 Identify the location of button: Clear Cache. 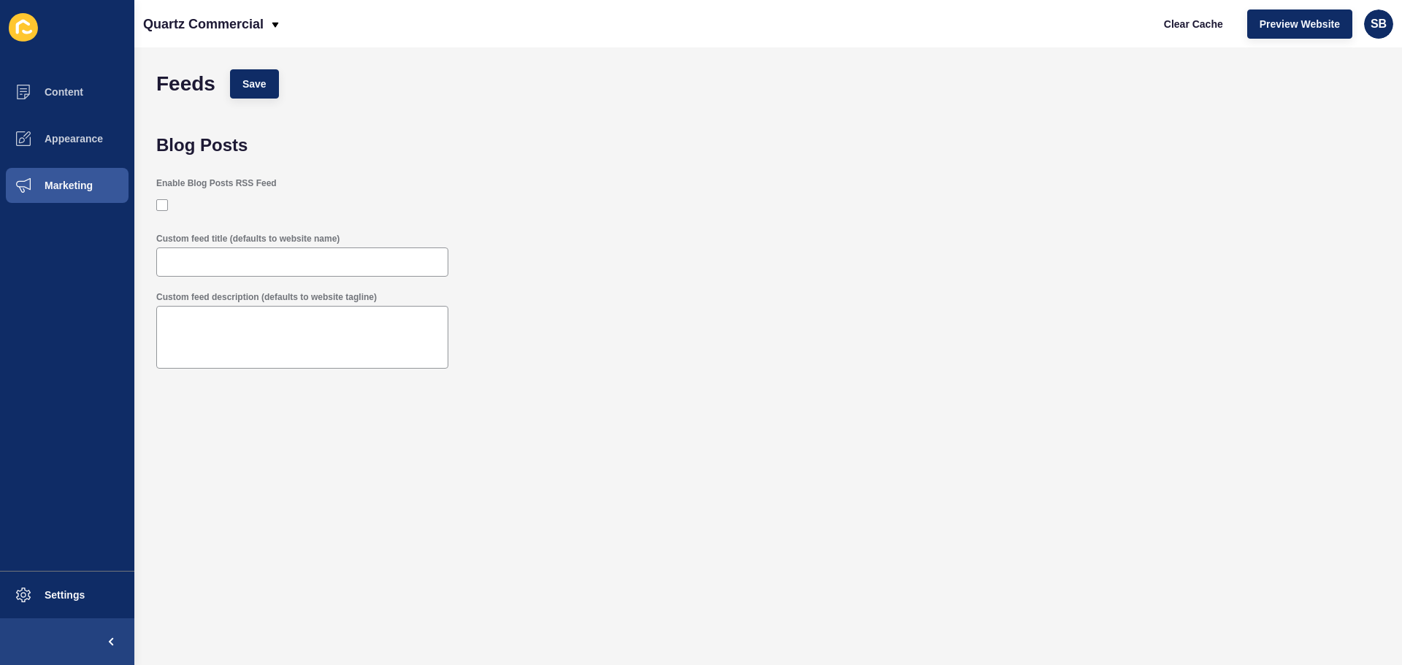
(1193, 24).